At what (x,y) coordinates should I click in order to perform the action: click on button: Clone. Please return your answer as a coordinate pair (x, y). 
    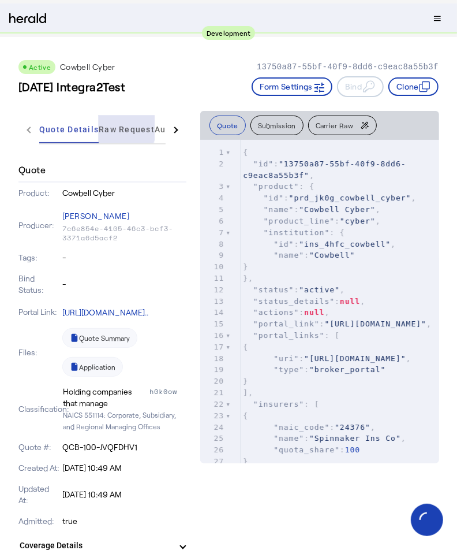
    Looking at the image, I should click on (413, 87).